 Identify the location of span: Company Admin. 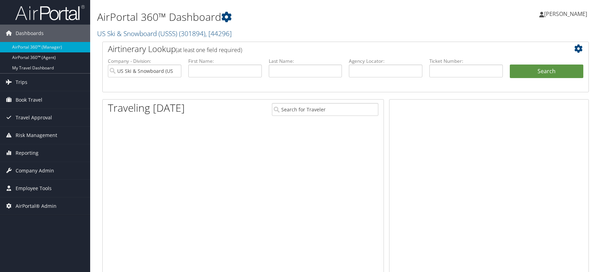
(35, 171).